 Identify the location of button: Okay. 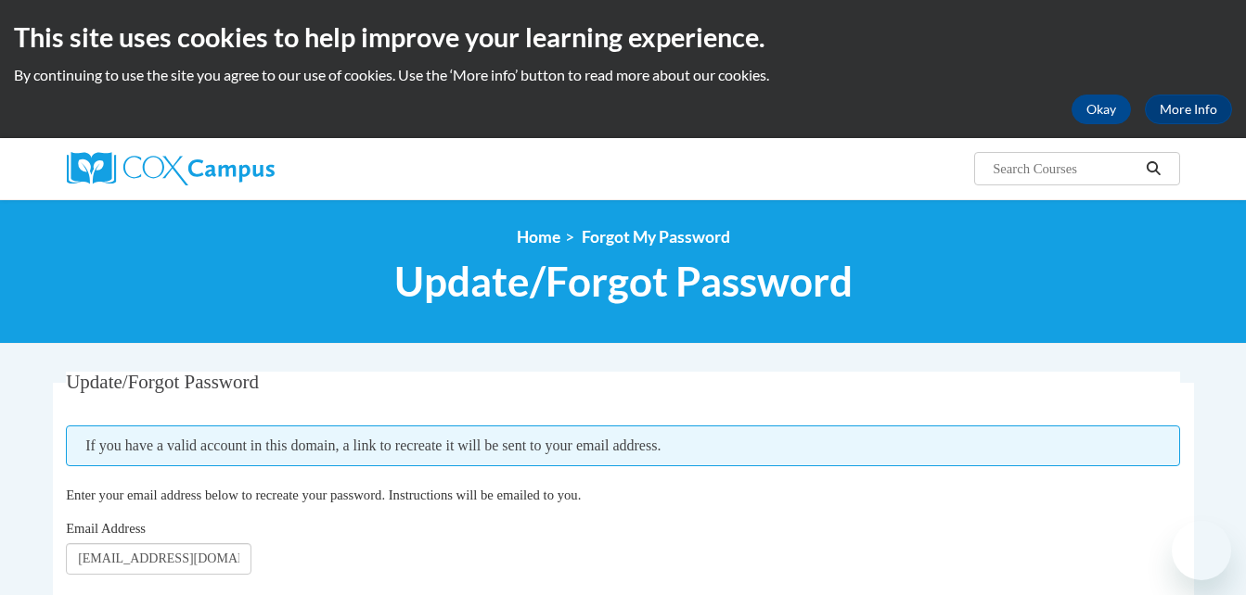
(1101, 109).